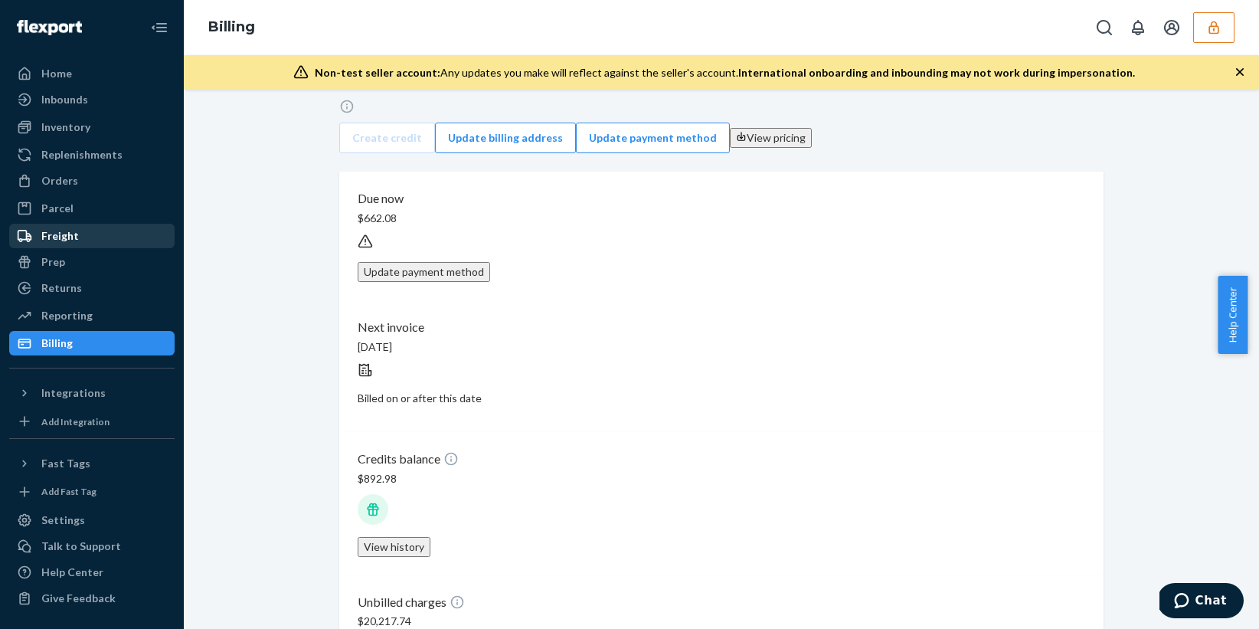  I want to click on button: Open Search Box, so click(1104, 28).